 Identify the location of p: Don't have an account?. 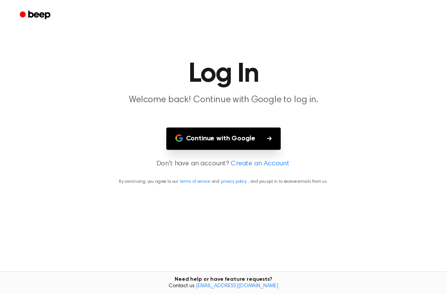
(223, 164).